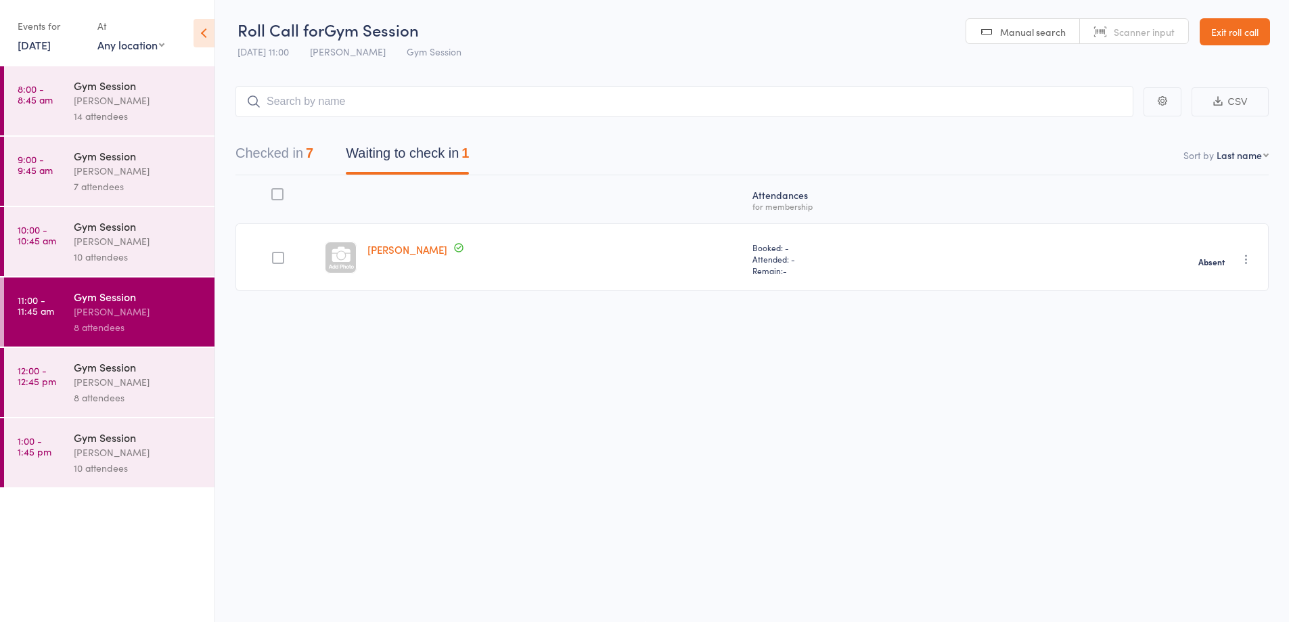 The image size is (1289, 622). What do you see at coordinates (873, 247) in the screenshot?
I see `span: Booked: -` at bounding box center [873, 247].